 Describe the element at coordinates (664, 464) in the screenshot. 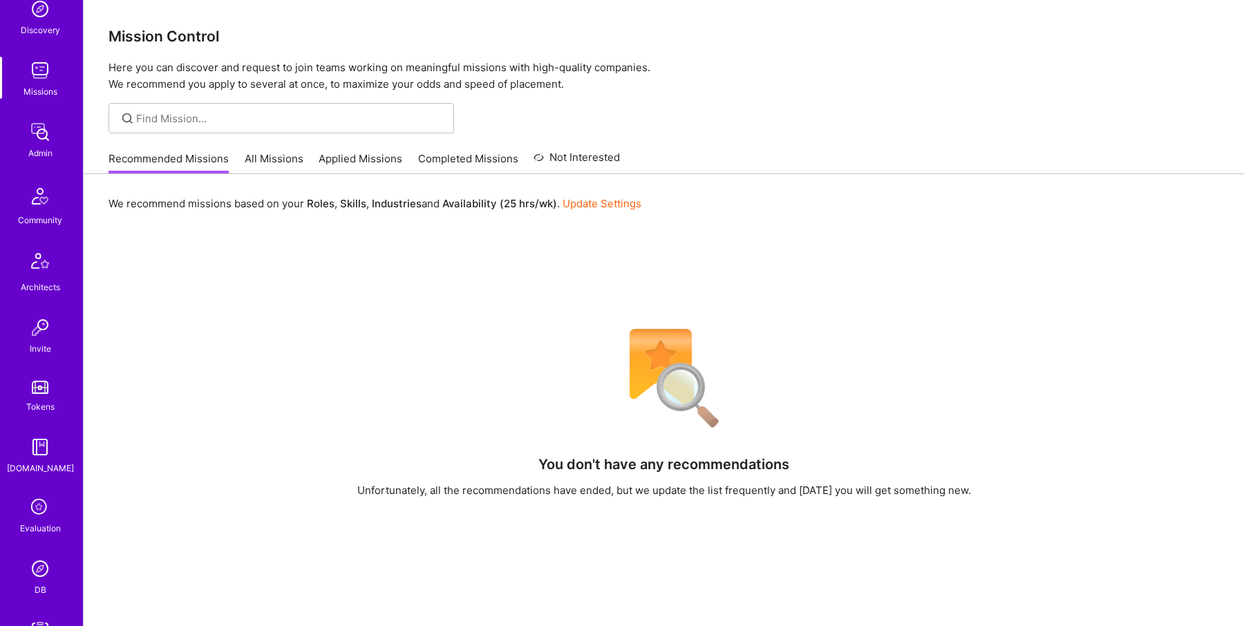

I see `h4: You don't have any recommendations` at that location.